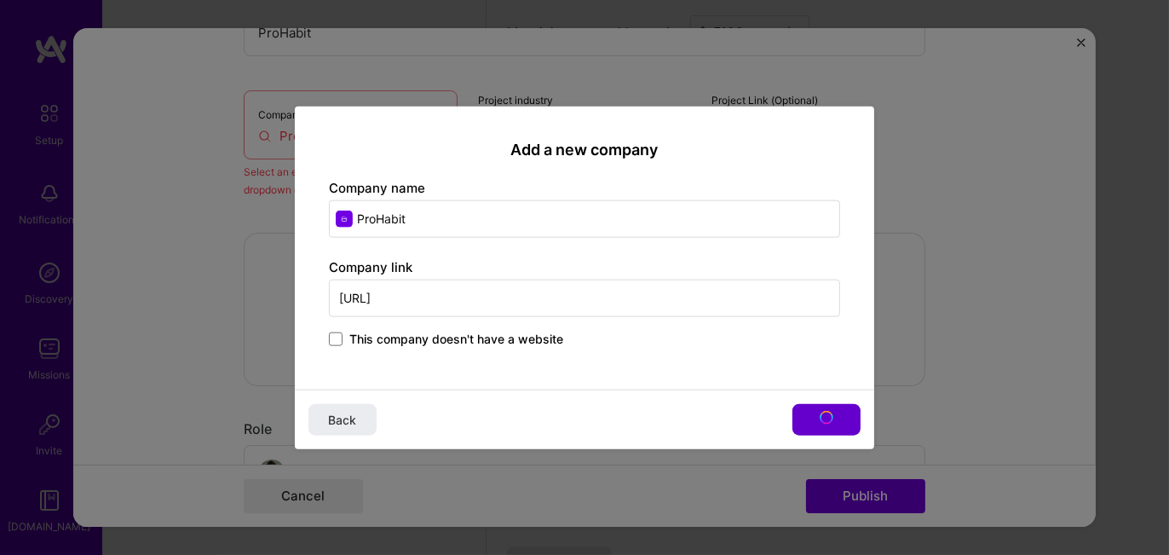  I want to click on label: Company name, so click(377, 188).